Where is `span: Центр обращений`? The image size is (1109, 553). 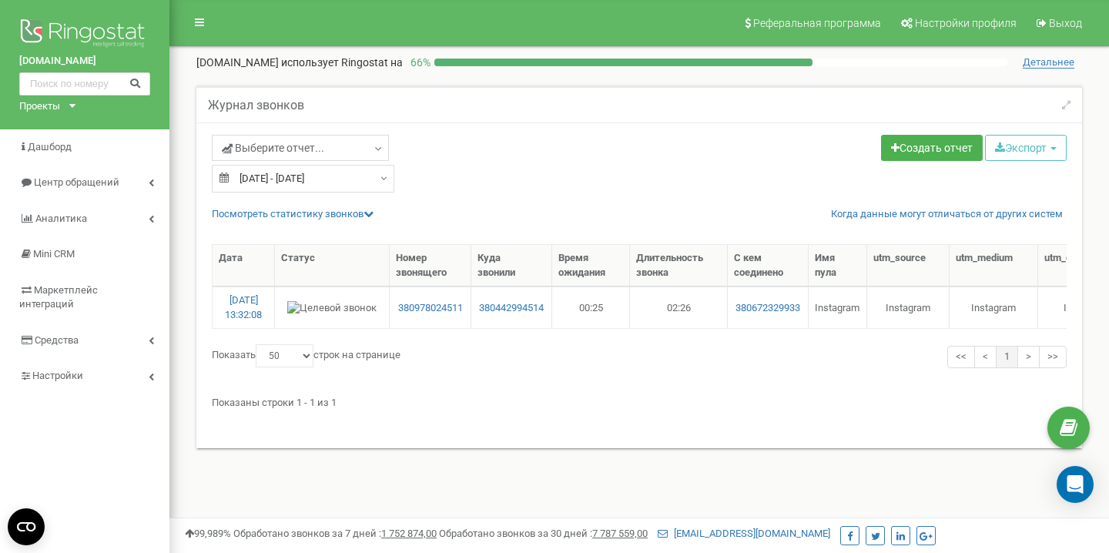 span: Центр обращений is located at coordinates (76, 182).